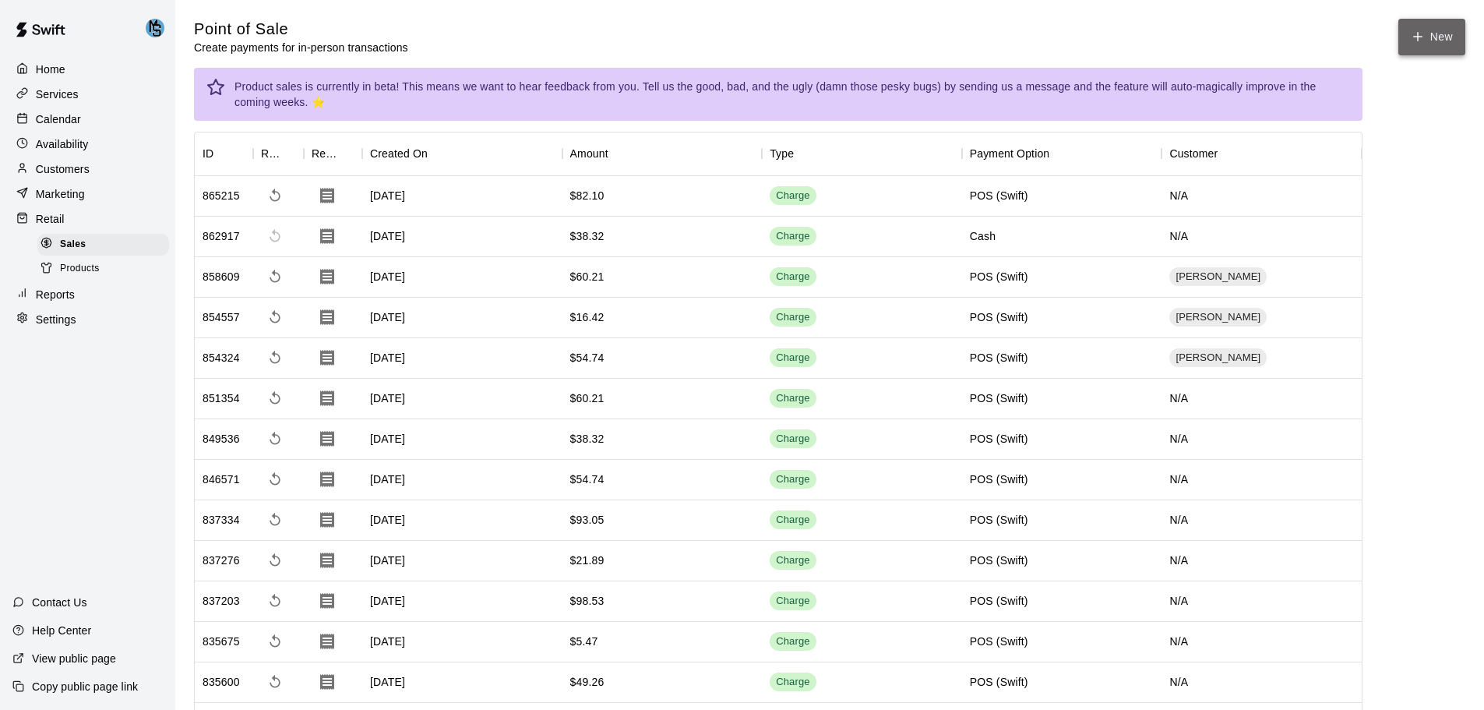 The image size is (1484, 710). I want to click on p: Create payments for in-person transactions, so click(301, 48).